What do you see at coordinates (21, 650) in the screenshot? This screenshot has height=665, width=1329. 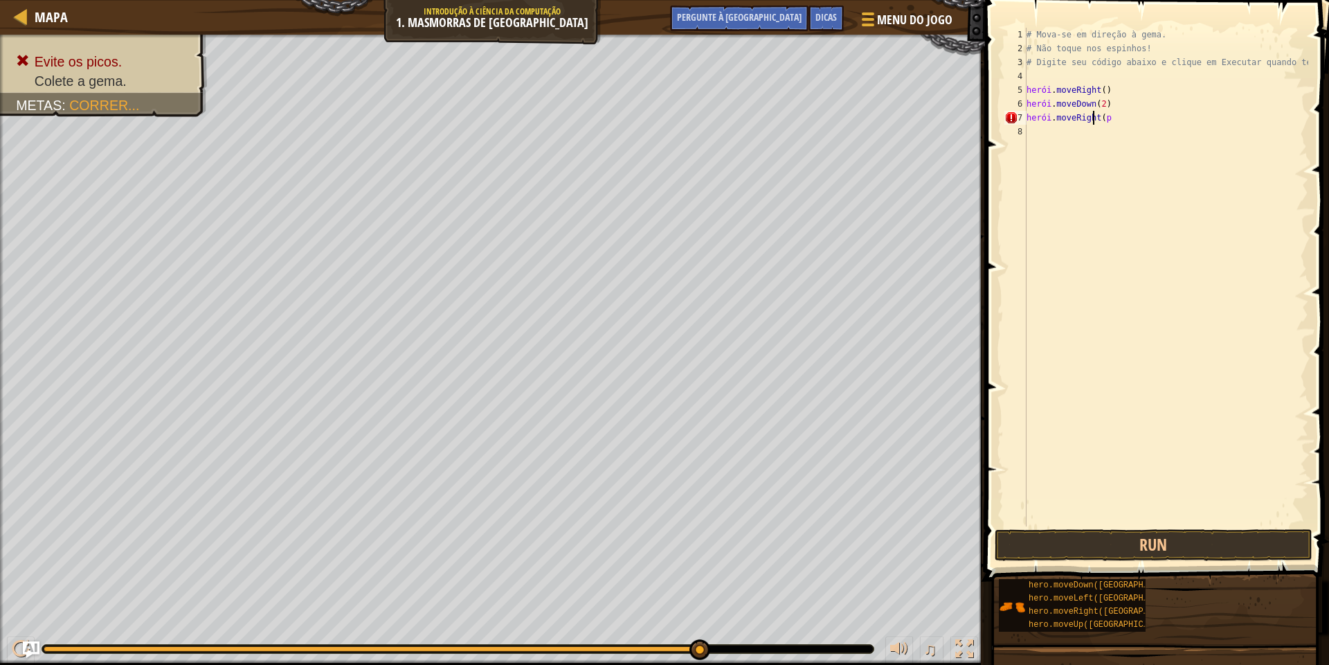 I see `button: Ctrl + P: Play` at bounding box center [21, 650].